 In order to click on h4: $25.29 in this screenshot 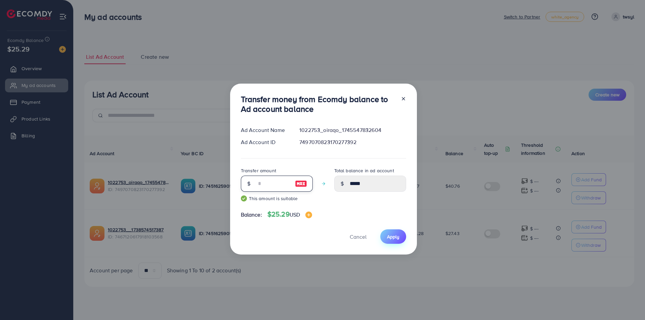, I will do `click(290, 214)`.